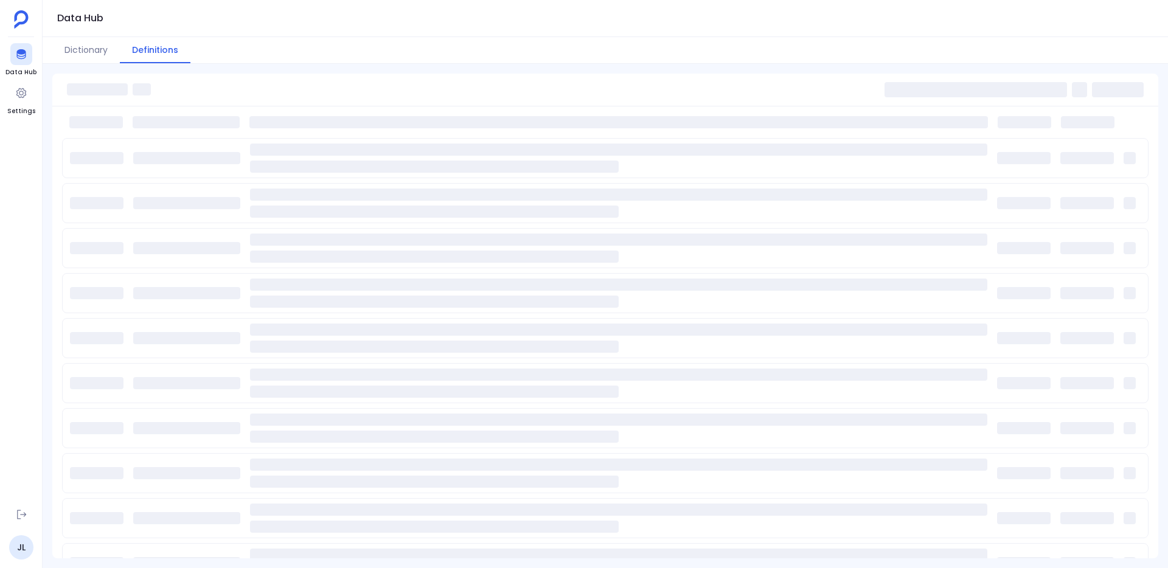 The height and width of the screenshot is (568, 1168). I want to click on img: petavue logo, so click(21, 19).